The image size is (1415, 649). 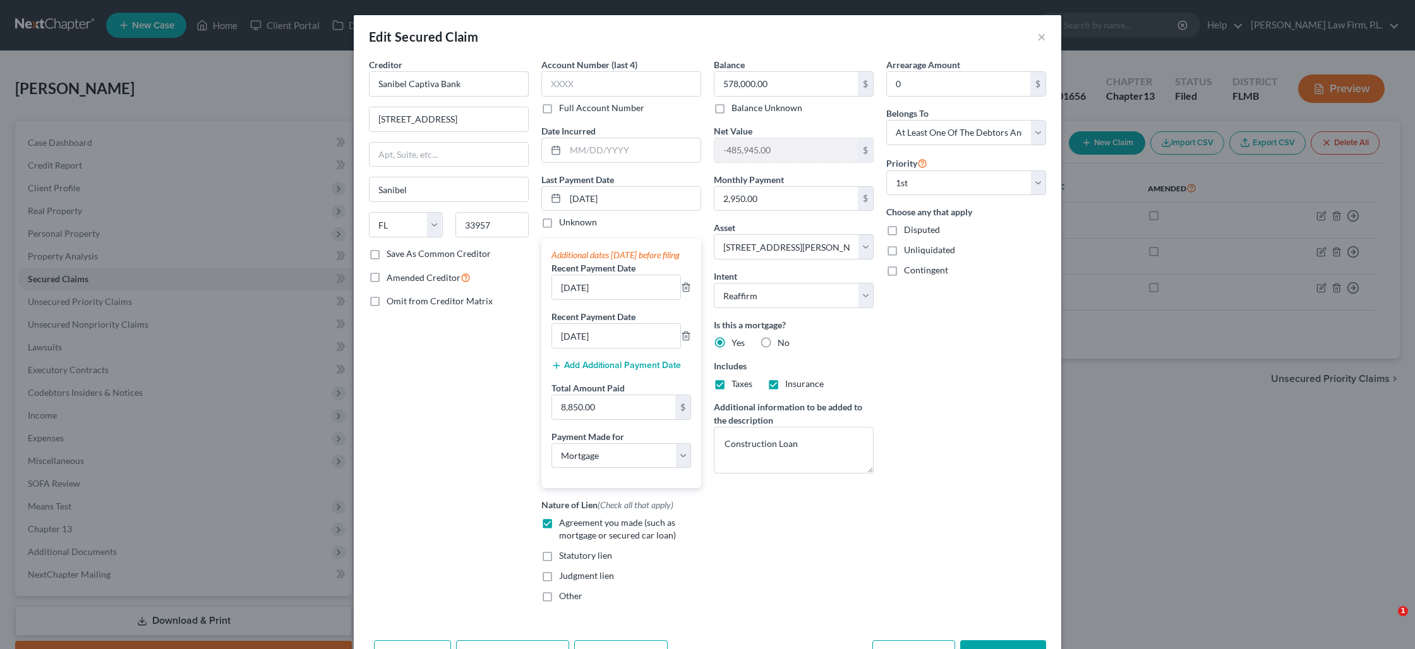 I want to click on input: Apt, Suite, etc..., so click(x=448, y=155).